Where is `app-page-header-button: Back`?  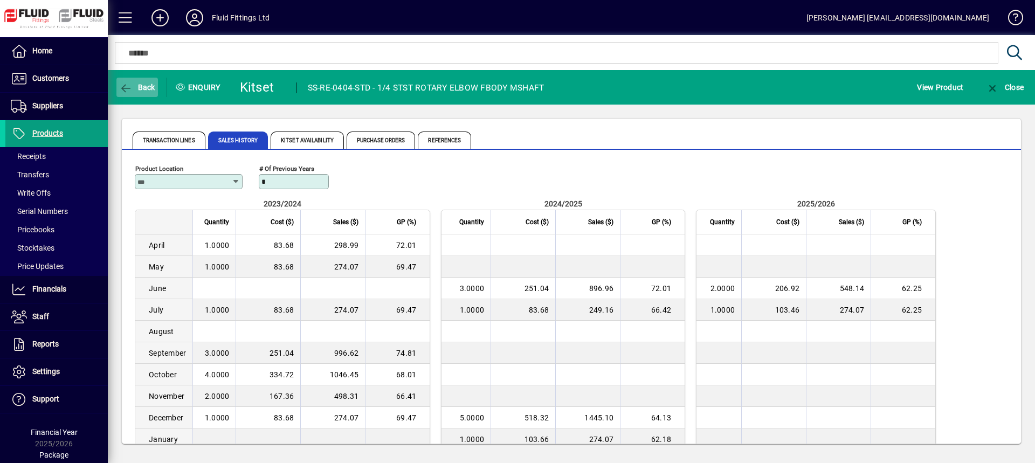 app-page-header-button: Back is located at coordinates (137, 87).